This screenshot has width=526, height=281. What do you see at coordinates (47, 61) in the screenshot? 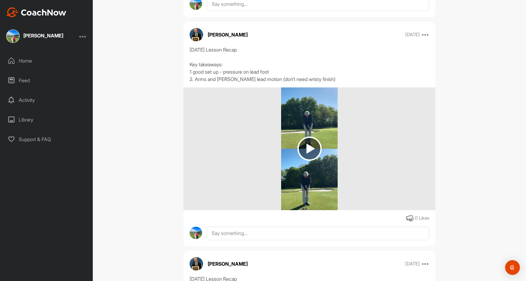
I see `div: Home` at bounding box center [47, 61].